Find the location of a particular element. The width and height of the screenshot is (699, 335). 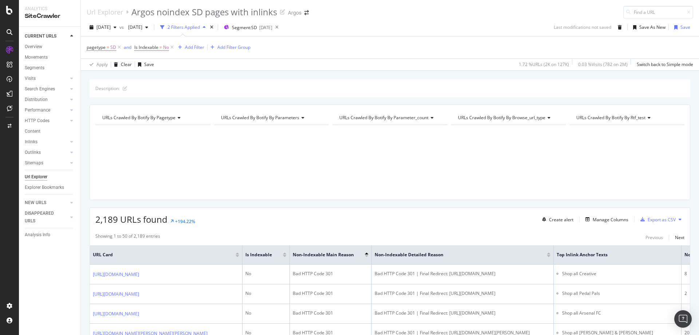

div: HTTP Codes is located at coordinates (37, 121).